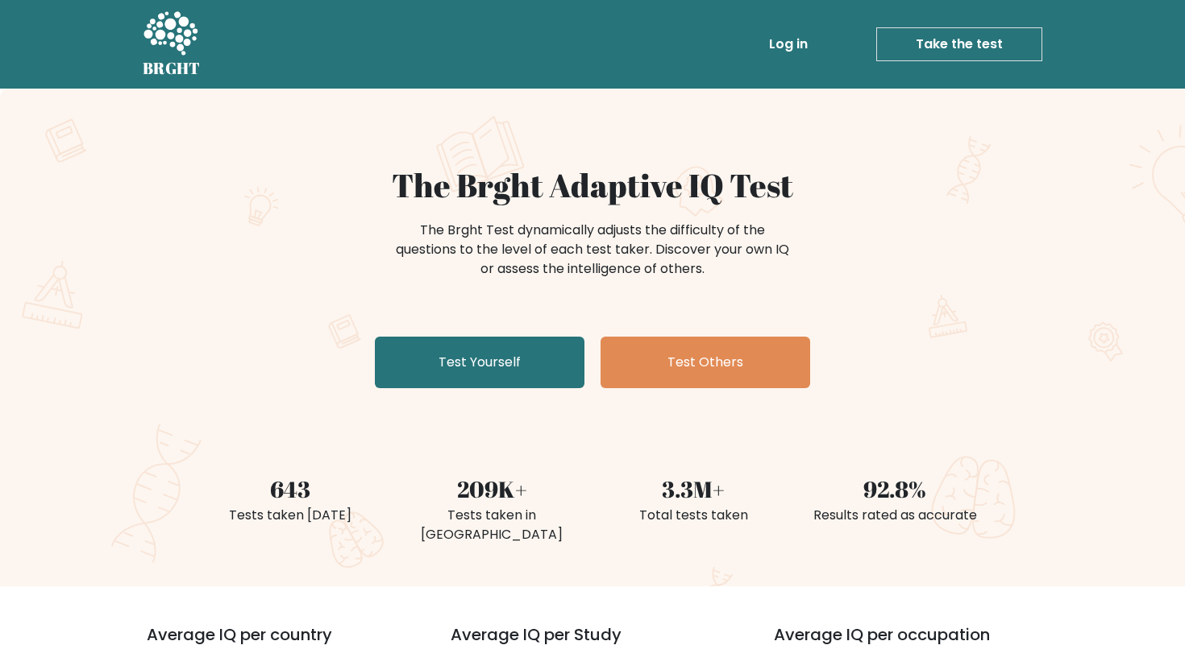 The height and width of the screenshot is (670, 1185). I want to click on a: Log in, so click(788, 44).